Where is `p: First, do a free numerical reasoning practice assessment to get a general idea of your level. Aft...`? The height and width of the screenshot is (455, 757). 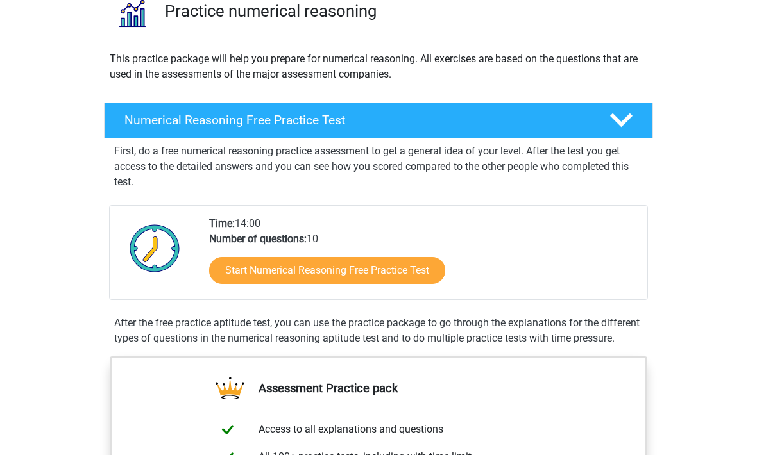
p: First, do a free numerical reasoning practice assessment to get a general idea of your level. Aft... is located at coordinates (378, 167).